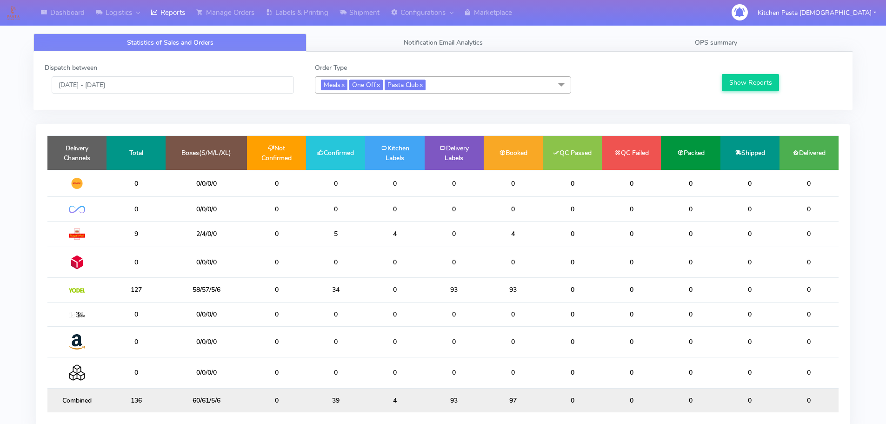  Describe the element at coordinates (405, 85) in the screenshot. I see `span: Pasta Club` at that location.